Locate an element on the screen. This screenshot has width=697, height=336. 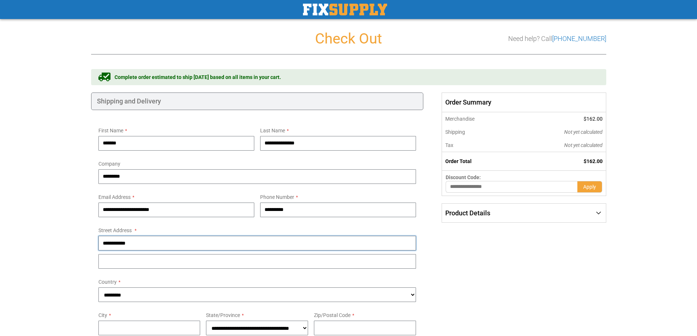
span: Company is located at coordinates (109, 164).